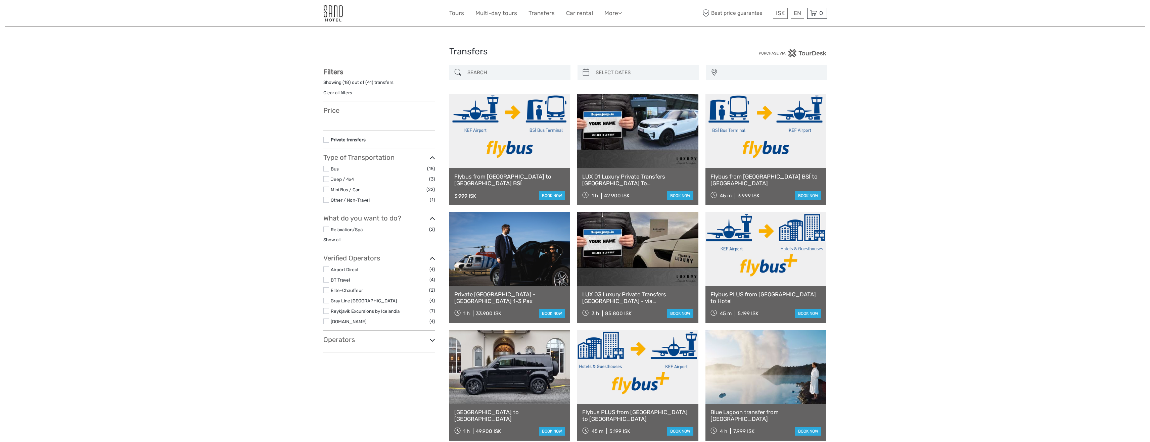  What do you see at coordinates (516, 73) in the screenshot?
I see `input: SEARCH` at bounding box center [516, 73].